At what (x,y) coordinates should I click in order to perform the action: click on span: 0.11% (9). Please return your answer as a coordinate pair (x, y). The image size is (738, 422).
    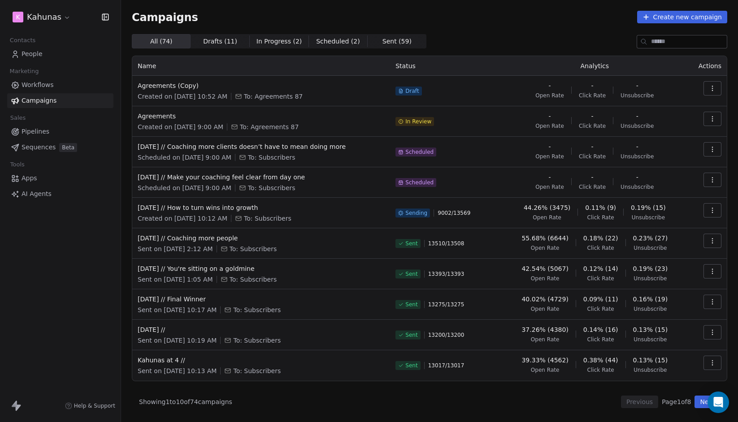
    Looking at the image, I should click on (600, 208).